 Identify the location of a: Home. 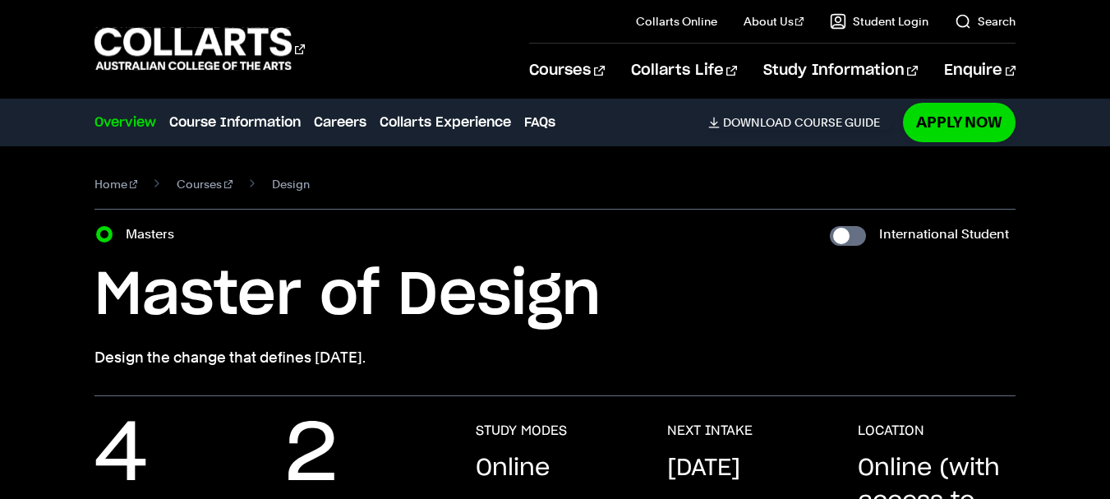
(116, 184).